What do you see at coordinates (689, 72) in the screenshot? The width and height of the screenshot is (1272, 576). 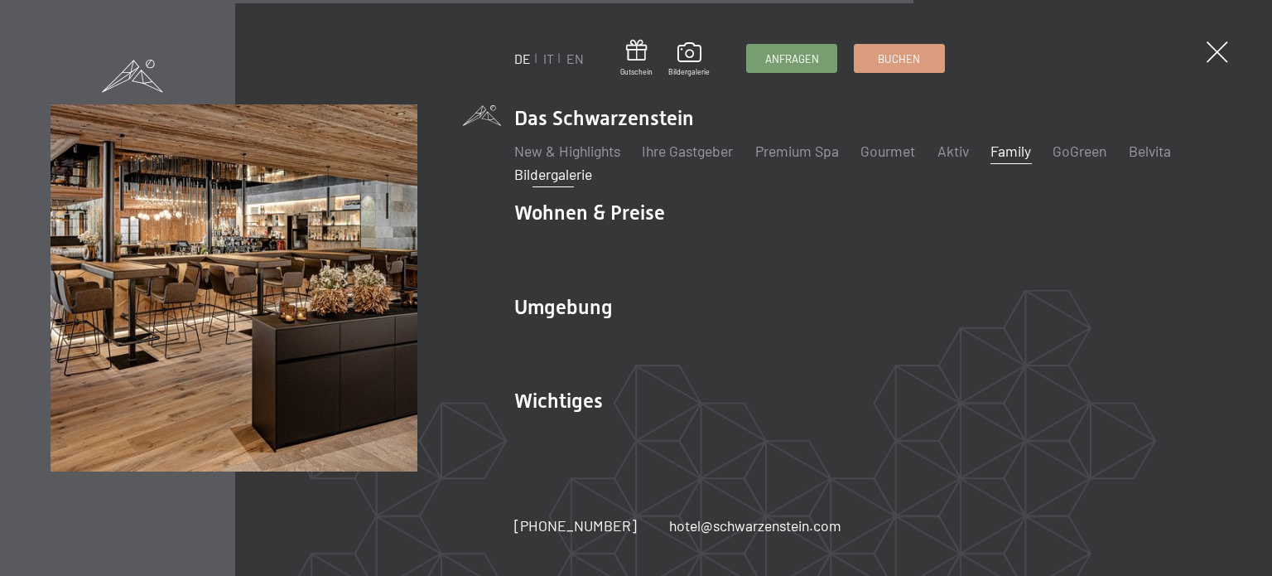 I see `span: Bildergalerie` at bounding box center [689, 72].